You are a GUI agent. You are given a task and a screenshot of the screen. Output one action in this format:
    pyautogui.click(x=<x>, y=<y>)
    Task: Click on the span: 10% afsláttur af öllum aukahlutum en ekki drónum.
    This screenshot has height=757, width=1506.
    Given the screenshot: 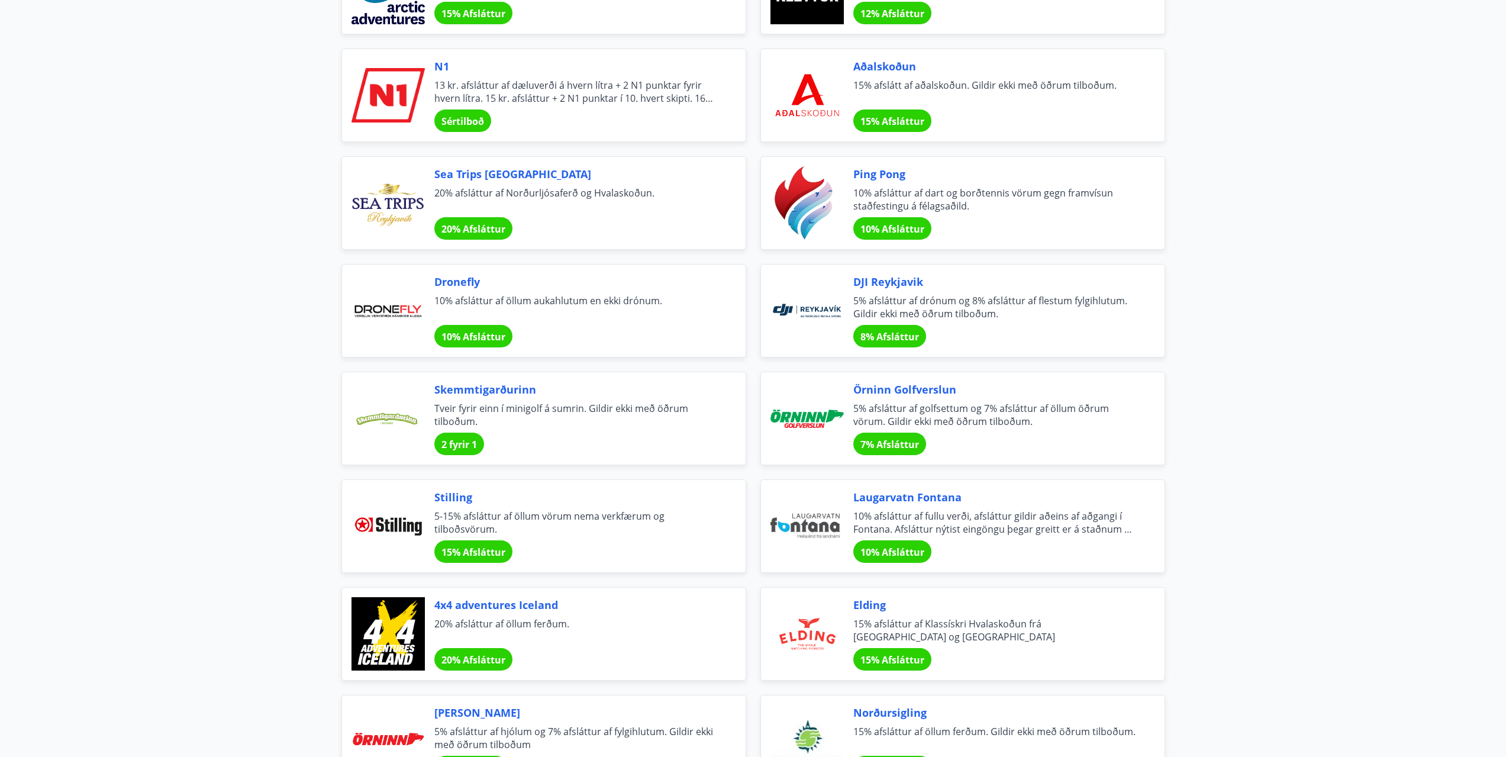 What is the action you would take?
    pyautogui.click(x=576, y=307)
    